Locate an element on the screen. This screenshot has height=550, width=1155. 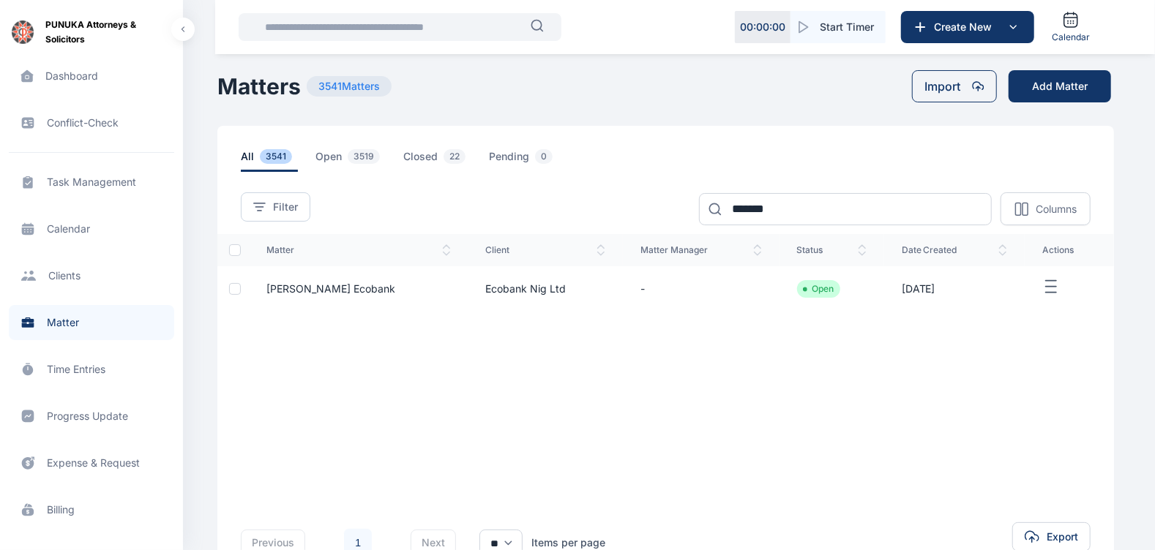
span: pending is located at coordinates (523, 160).